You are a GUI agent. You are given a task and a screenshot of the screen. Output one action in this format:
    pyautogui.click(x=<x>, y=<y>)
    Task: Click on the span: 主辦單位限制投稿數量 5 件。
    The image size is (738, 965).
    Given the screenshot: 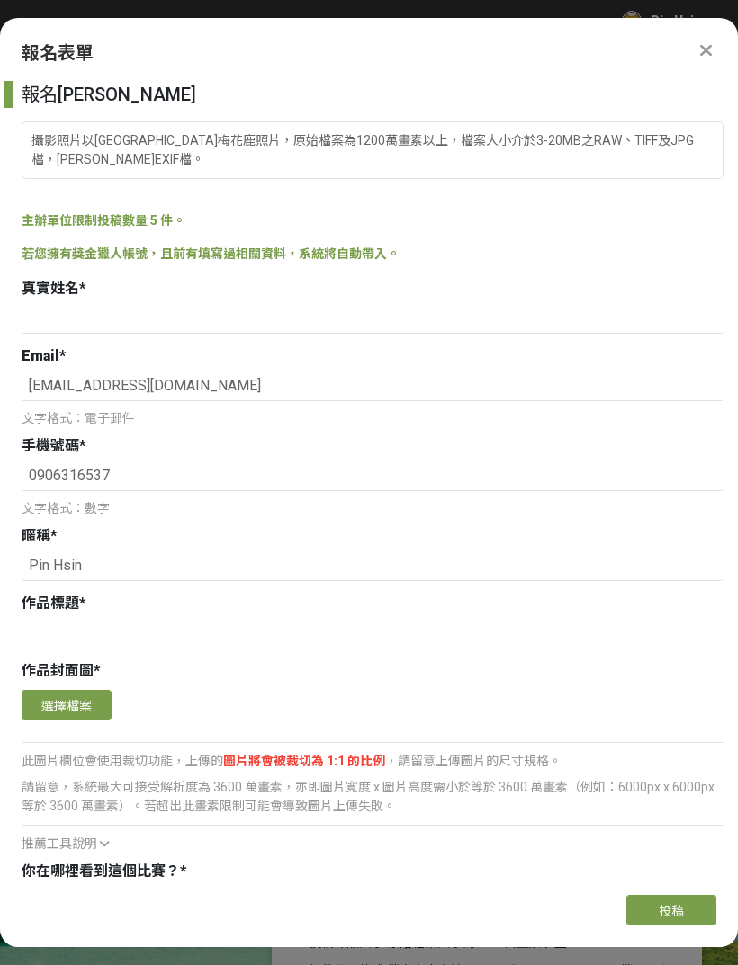 What is the action you would take?
    pyautogui.click(x=103, y=220)
    